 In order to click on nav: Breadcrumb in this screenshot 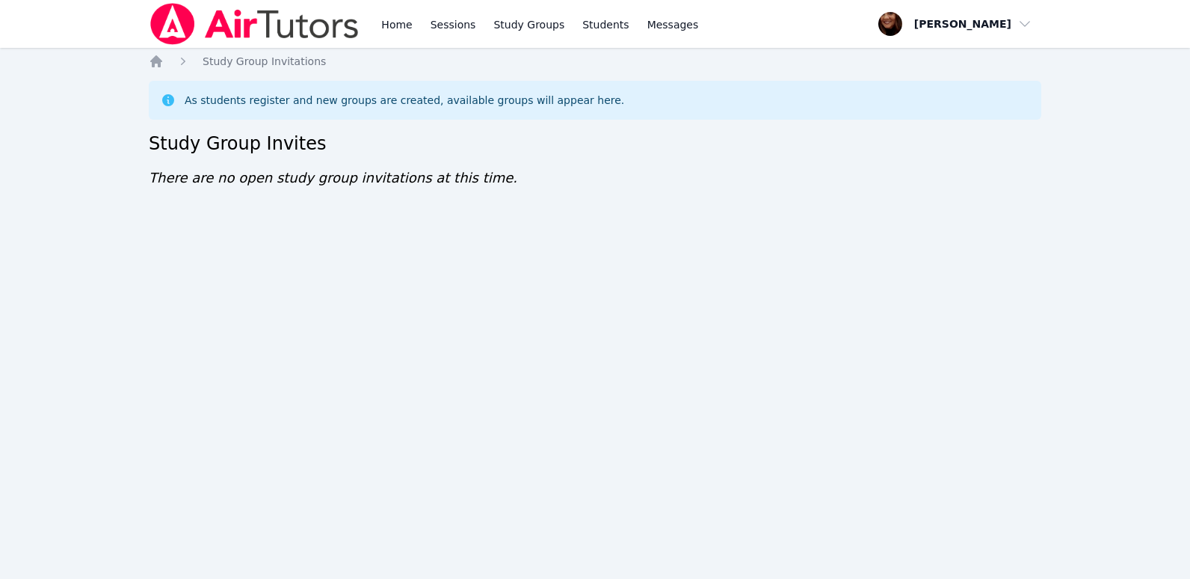, I will do `click(595, 61)`.